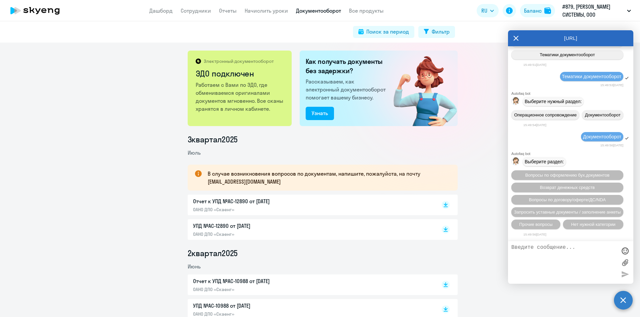 Image resolution: width=640 pixels, height=317 pixels. What do you see at coordinates (602, 115) in the screenshot?
I see `button: Документооборот` at bounding box center [602, 115].